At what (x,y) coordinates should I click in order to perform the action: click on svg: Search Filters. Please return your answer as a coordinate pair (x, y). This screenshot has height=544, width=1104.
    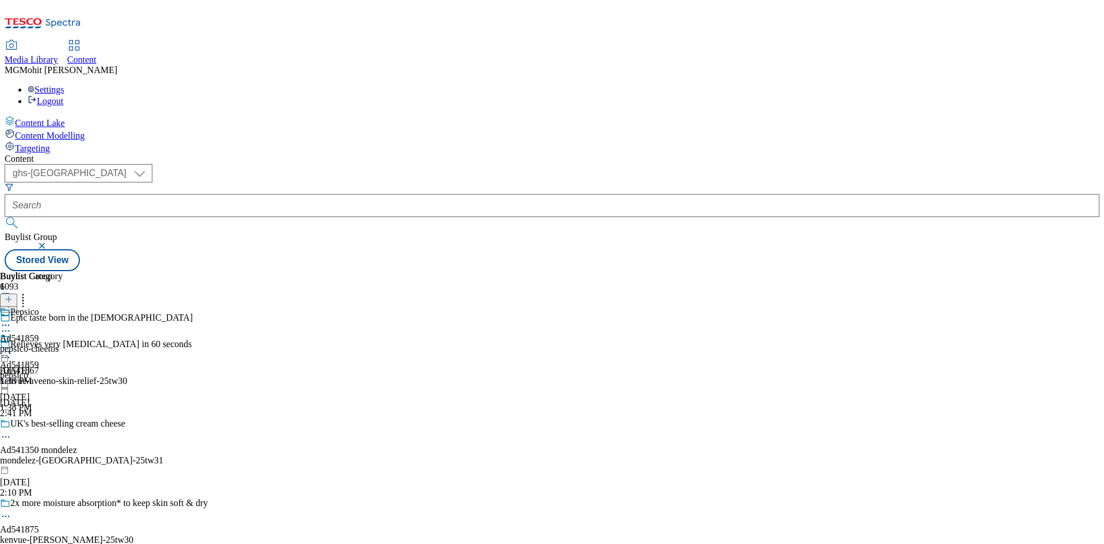
    Looking at the image, I should click on (9, 187).